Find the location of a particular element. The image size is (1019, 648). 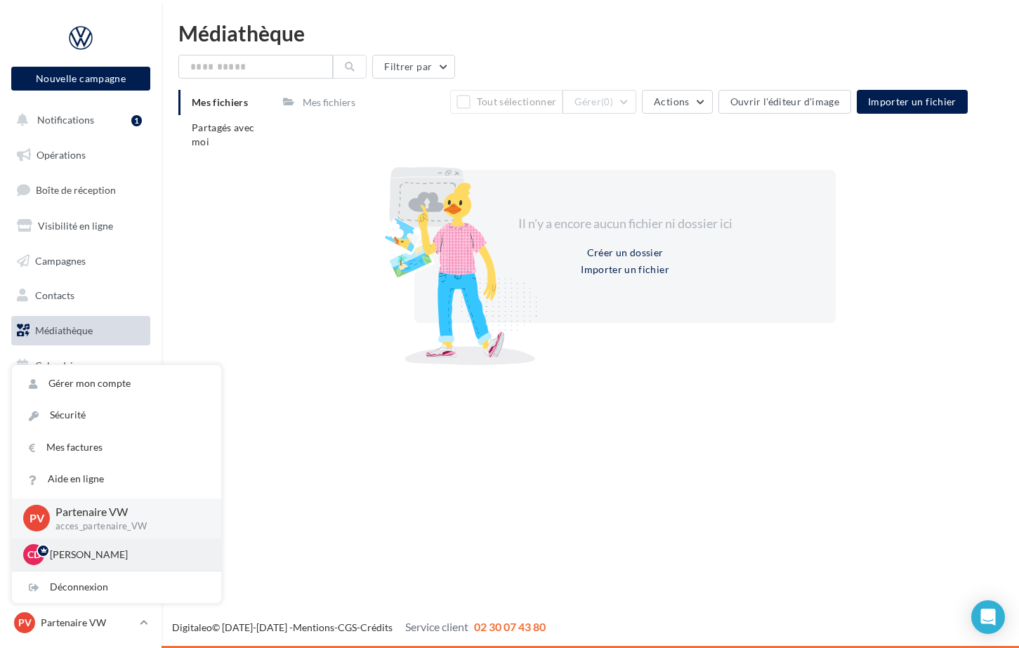

div: Mes fichiers is located at coordinates (329, 103).